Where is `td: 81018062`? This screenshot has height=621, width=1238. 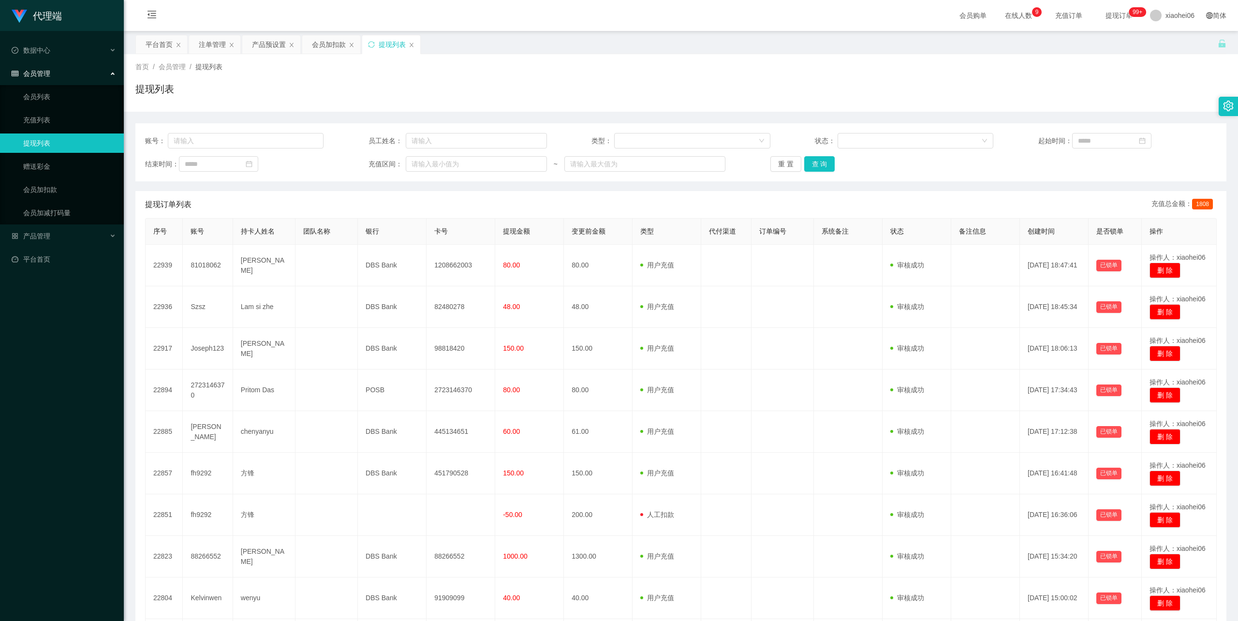 td: 81018062 is located at coordinates (208, 266).